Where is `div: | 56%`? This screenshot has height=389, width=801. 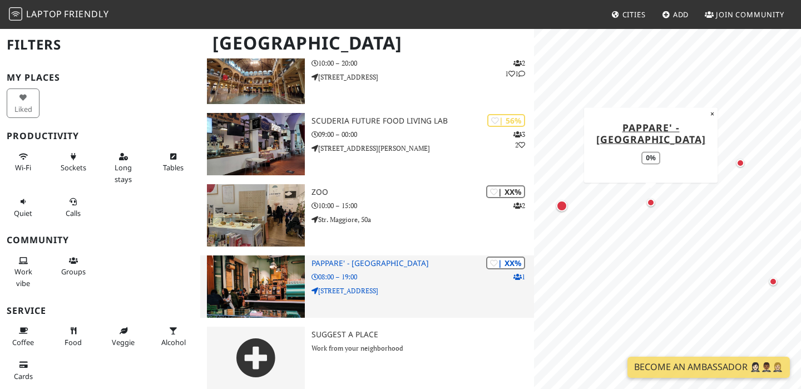
div: | 56% is located at coordinates (506, 120).